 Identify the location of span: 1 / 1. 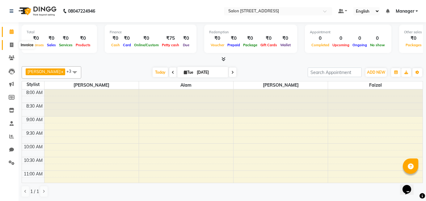
(35, 192).